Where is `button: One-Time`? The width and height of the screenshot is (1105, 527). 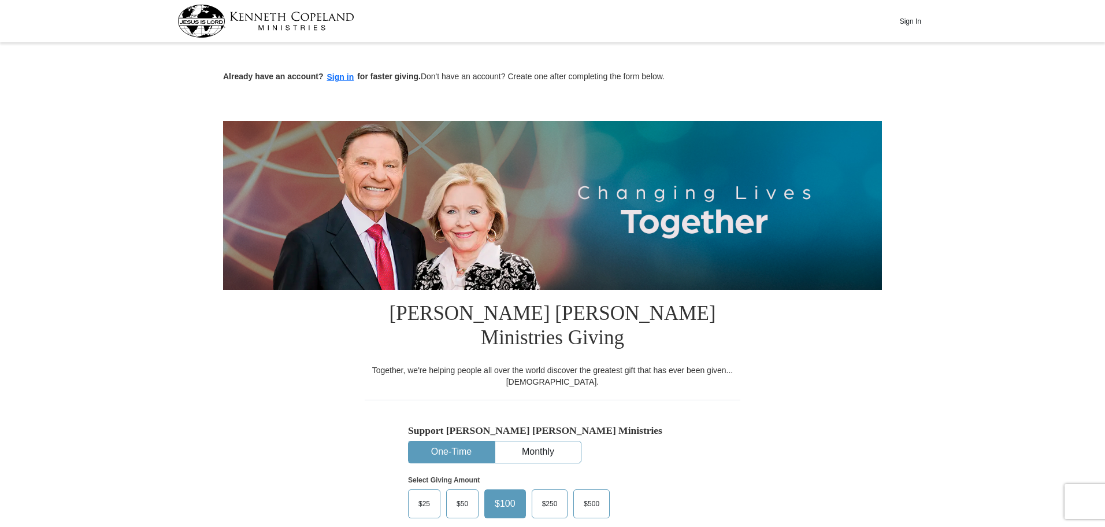
button: One-Time is located at coordinates (452, 452).